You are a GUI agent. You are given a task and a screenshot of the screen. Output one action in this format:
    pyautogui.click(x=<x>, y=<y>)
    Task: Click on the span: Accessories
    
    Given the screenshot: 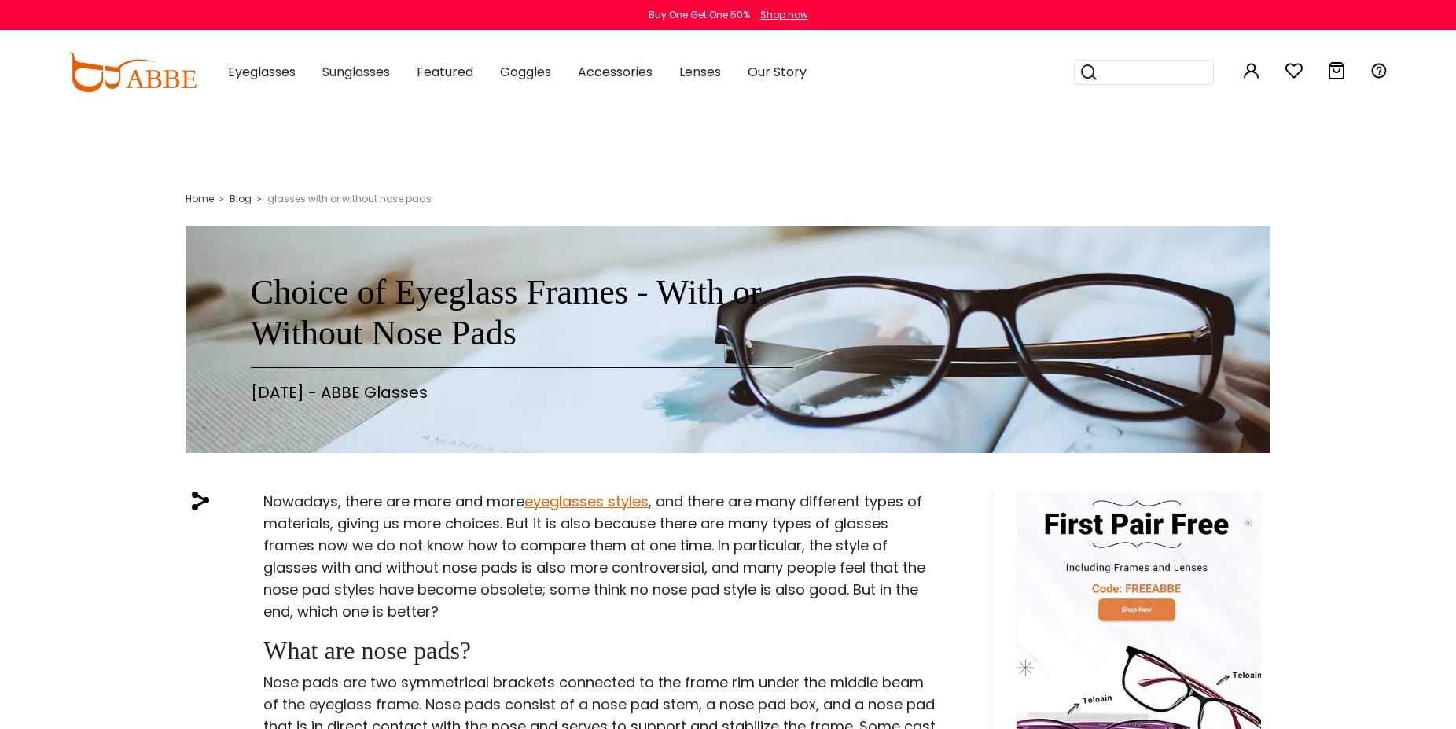 What is the action you would take?
    pyautogui.click(x=615, y=72)
    